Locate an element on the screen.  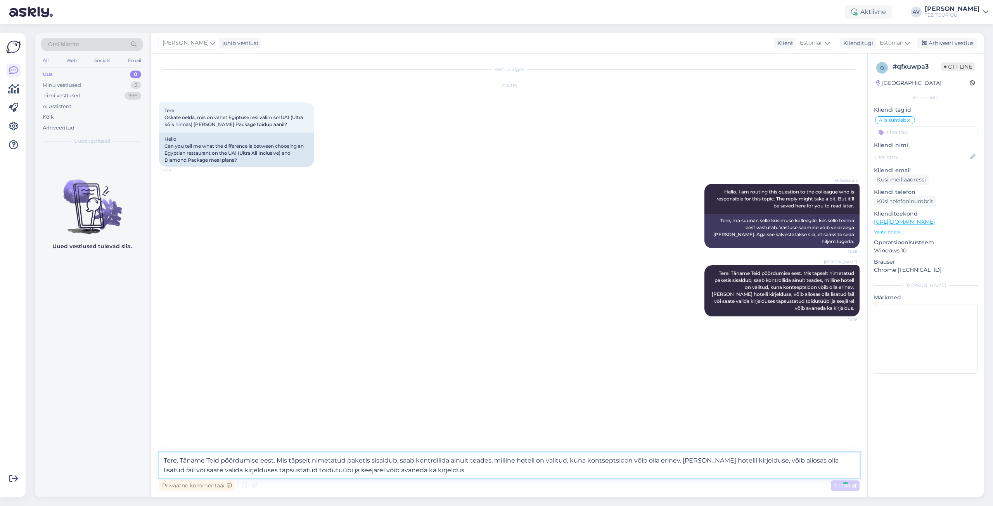
span: Alla suhtleb is located at coordinates (893, 120).